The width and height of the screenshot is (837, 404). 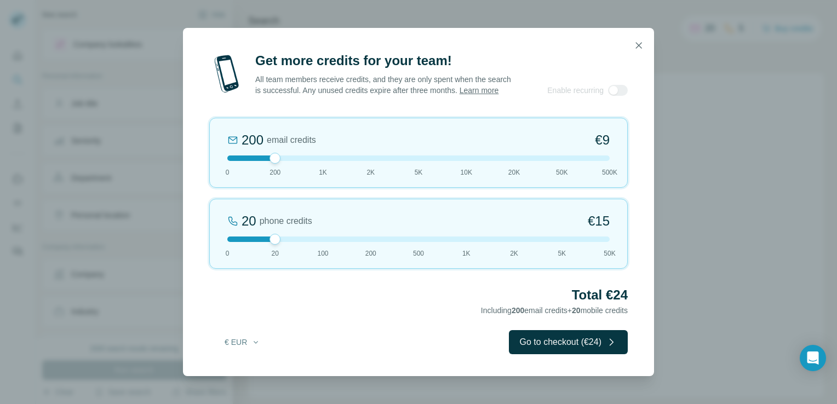 What do you see at coordinates (555, 311) in the screenshot?
I see `span: Including email credits + mobile credits` at bounding box center [555, 311].